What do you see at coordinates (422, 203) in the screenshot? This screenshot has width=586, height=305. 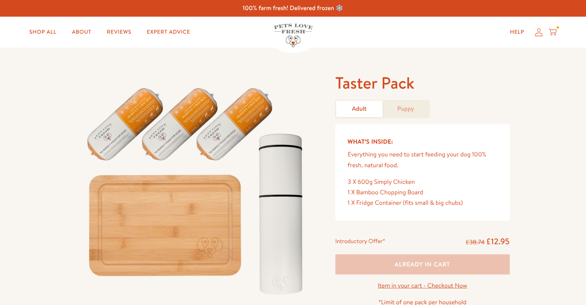 I see `div: 1 X Fridge Container (fits small & big chubs)` at bounding box center [422, 203].